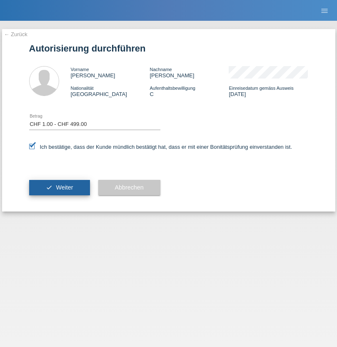  I want to click on h1: Autorisierung durchführen, so click(169, 48).